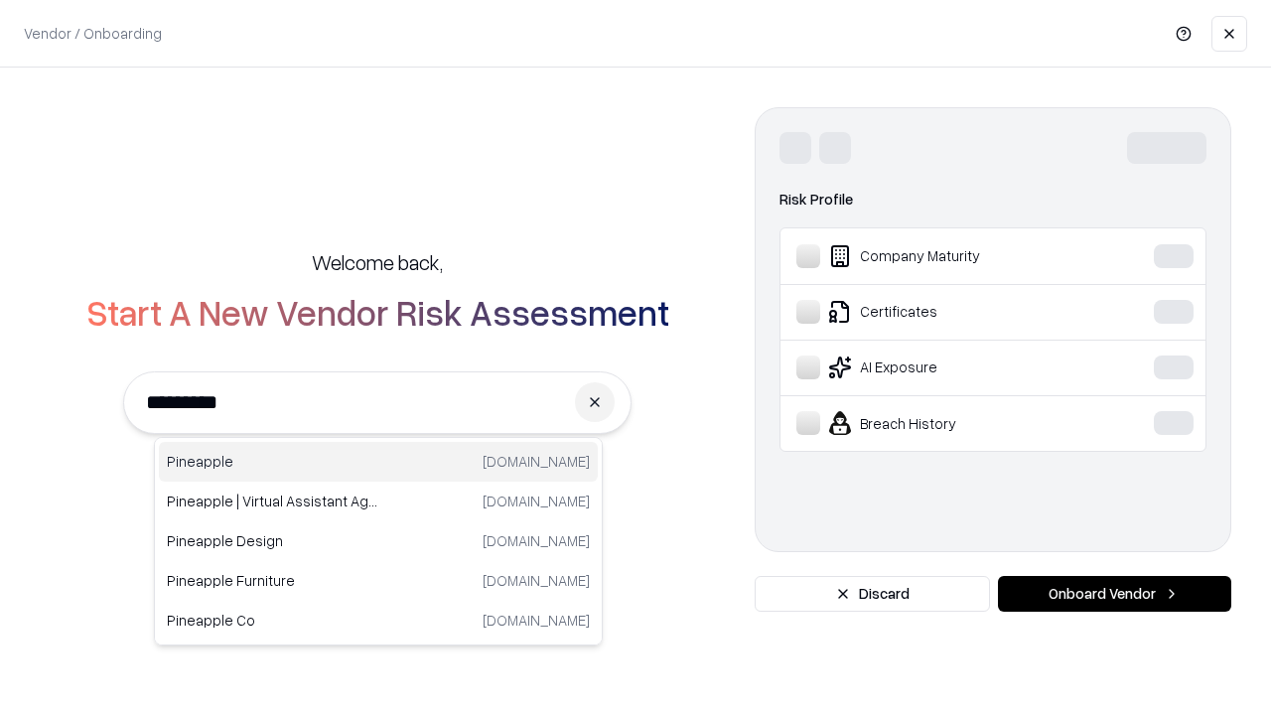 Image resolution: width=1271 pixels, height=715 pixels. I want to click on button: Discard, so click(871, 594).